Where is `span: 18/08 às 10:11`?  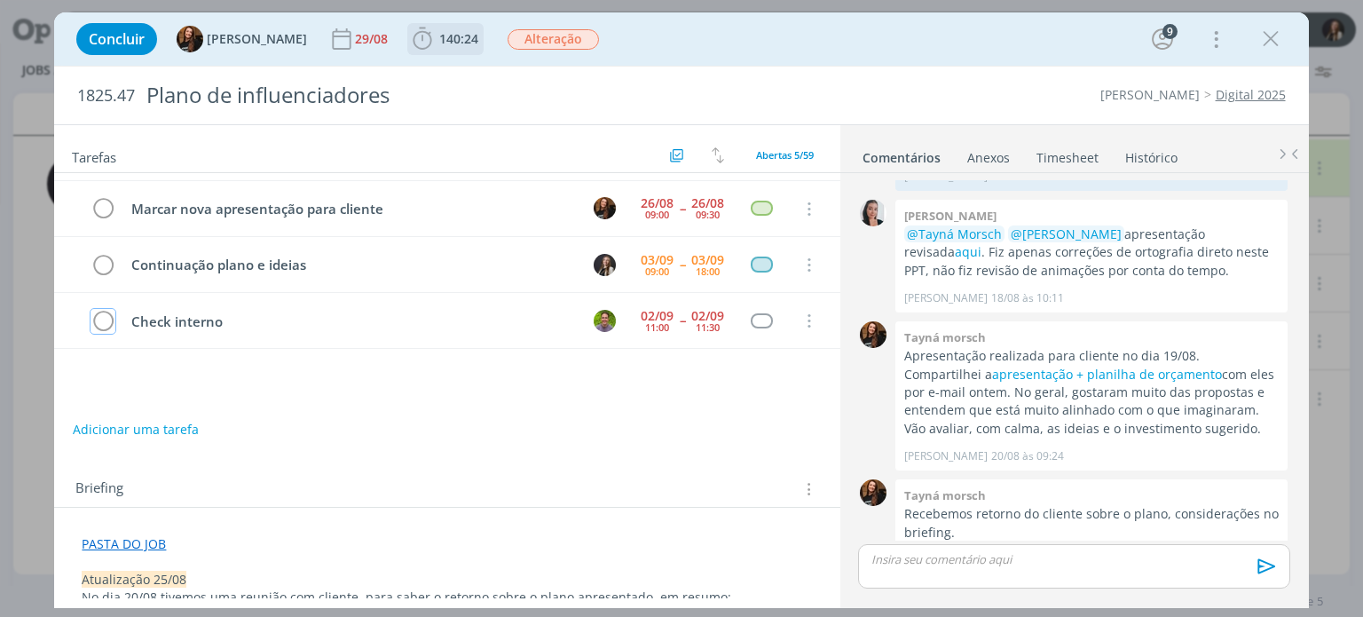
span: 18/08 às 10:11 is located at coordinates (1027, 298).